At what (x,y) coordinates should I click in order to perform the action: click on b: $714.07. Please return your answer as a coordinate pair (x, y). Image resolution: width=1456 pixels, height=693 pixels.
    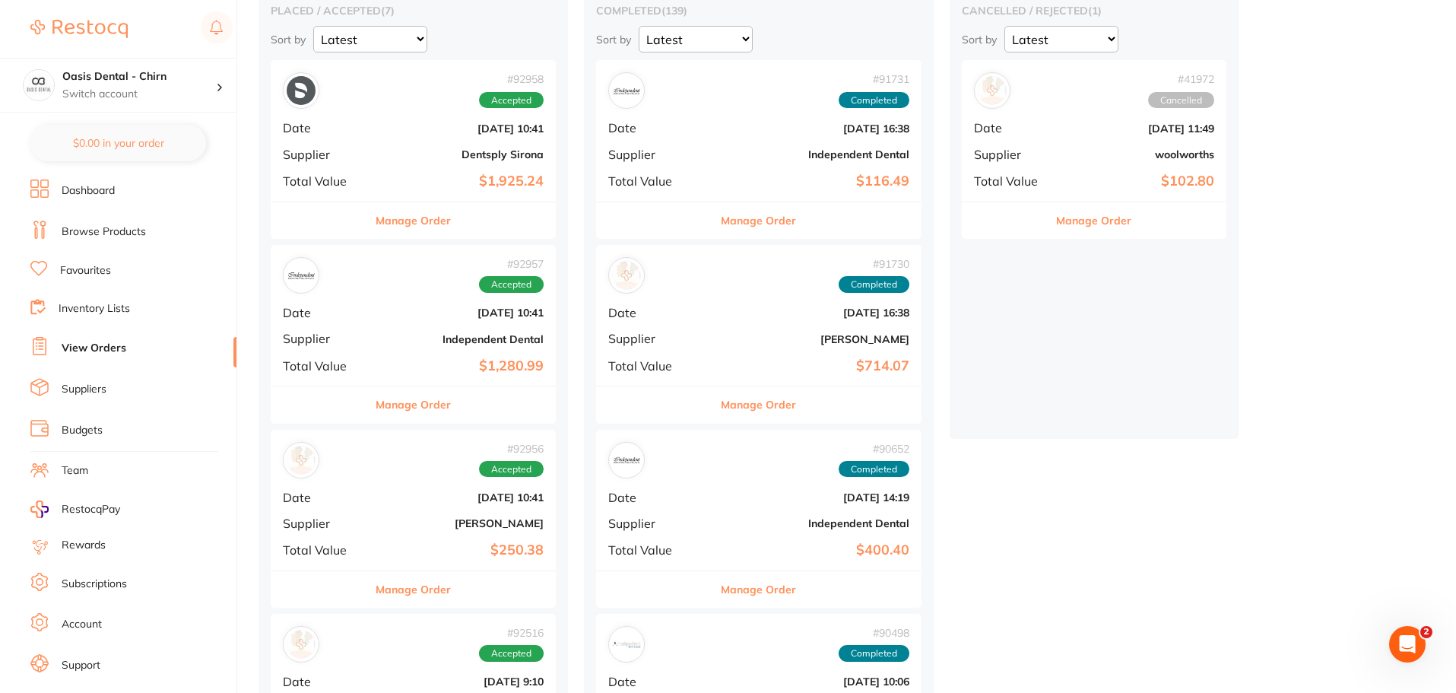
    Looking at the image, I should click on (813, 366).